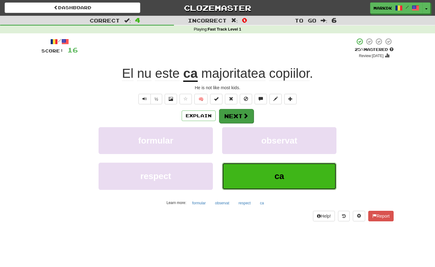  I want to click on a: Clozemaster, so click(217, 8).